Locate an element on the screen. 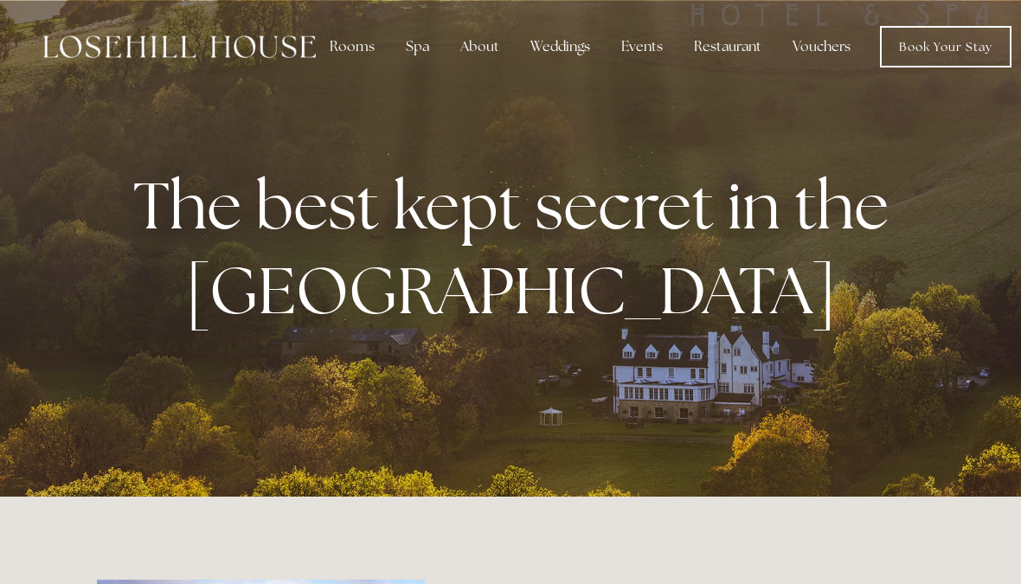  div: About is located at coordinates (479, 47).